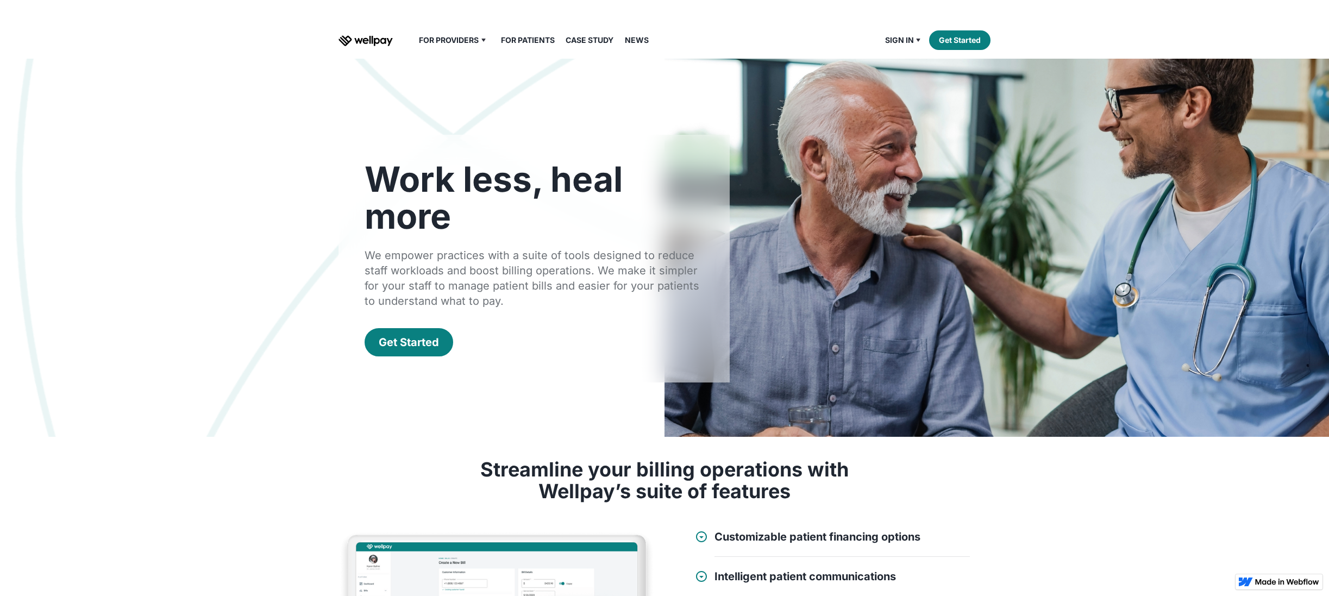  Describe the element at coordinates (528, 40) in the screenshot. I see `a: For Patients` at that location.